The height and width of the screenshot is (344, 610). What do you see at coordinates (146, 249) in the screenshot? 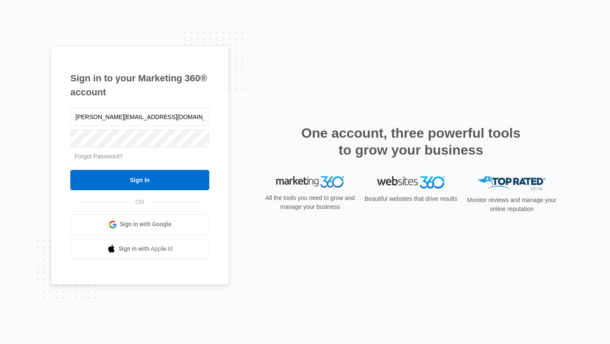
I see `span: Sign in with Apple Id` at bounding box center [146, 249].